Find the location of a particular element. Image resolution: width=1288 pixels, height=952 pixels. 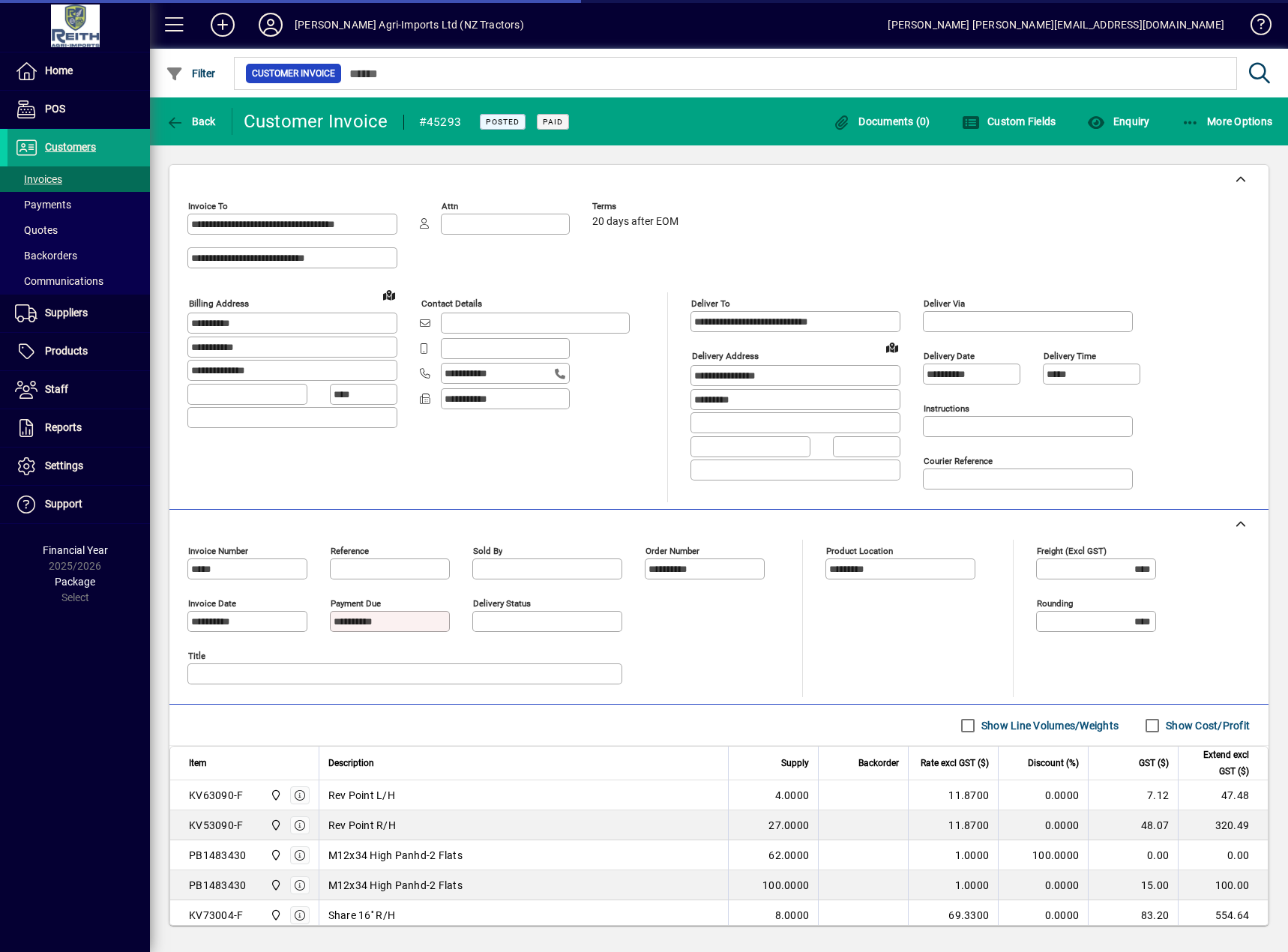

span: Rev Point L/H is located at coordinates (361, 796).